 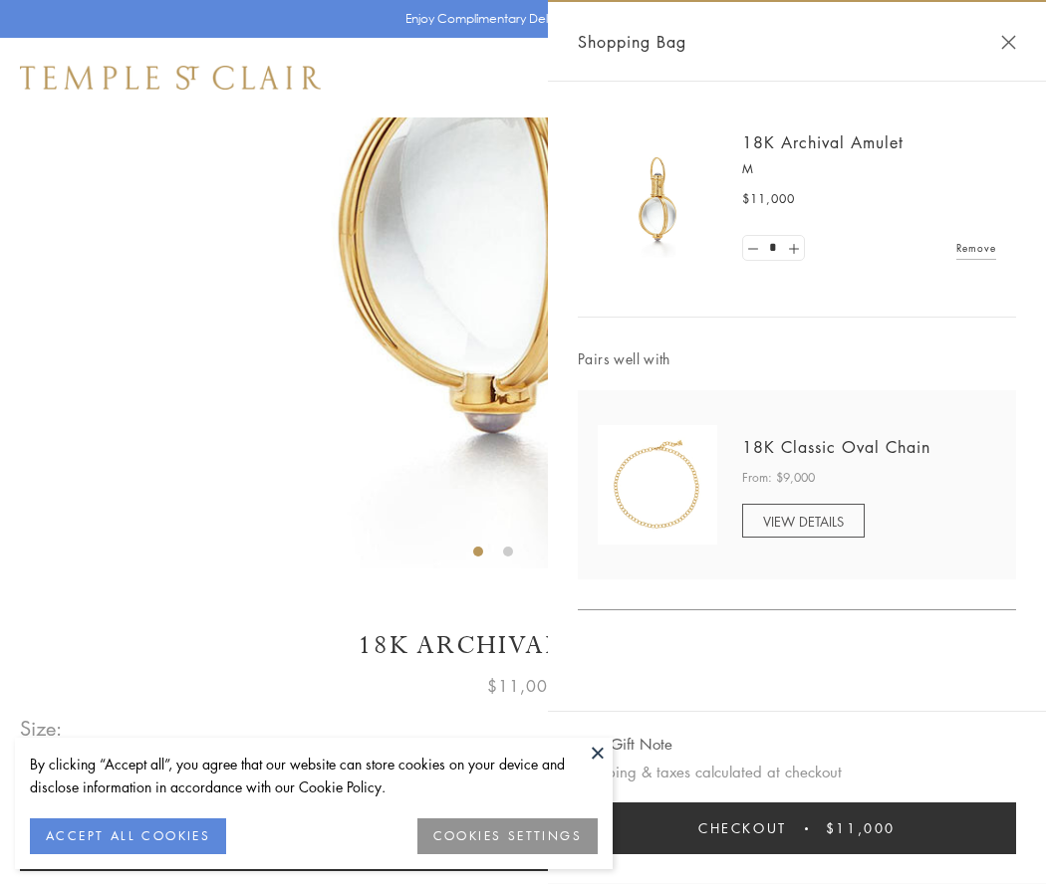 What do you see at coordinates (836, 447) in the screenshot?
I see `a: 18K Classic Oval Chain` at bounding box center [836, 447].